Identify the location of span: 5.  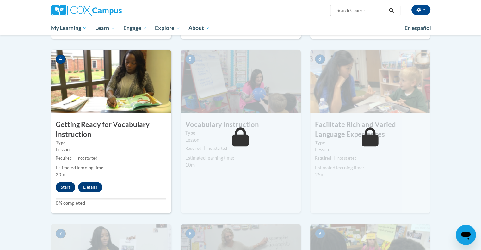
(190, 59).